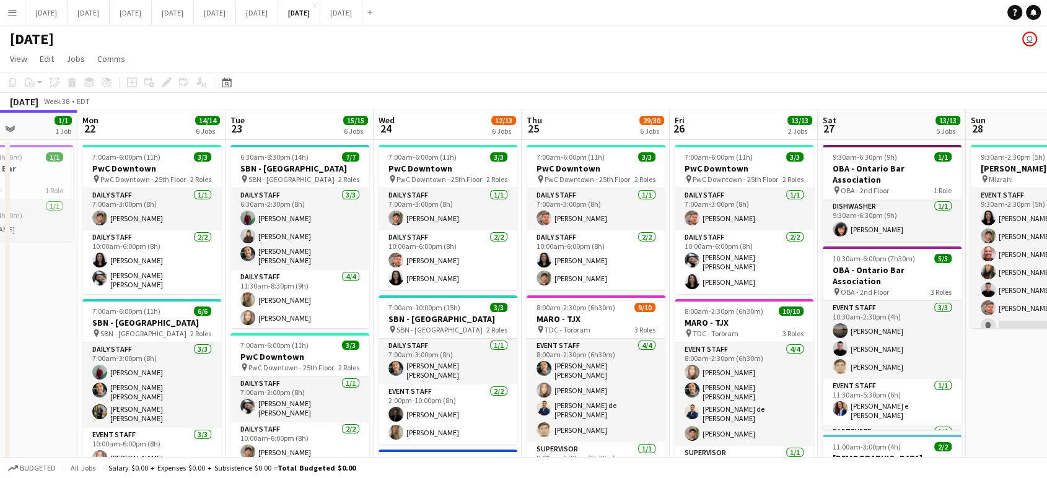 Image resolution: width=1047 pixels, height=478 pixels. What do you see at coordinates (38, 468) in the screenshot?
I see `span: Budgeted` at bounding box center [38, 468].